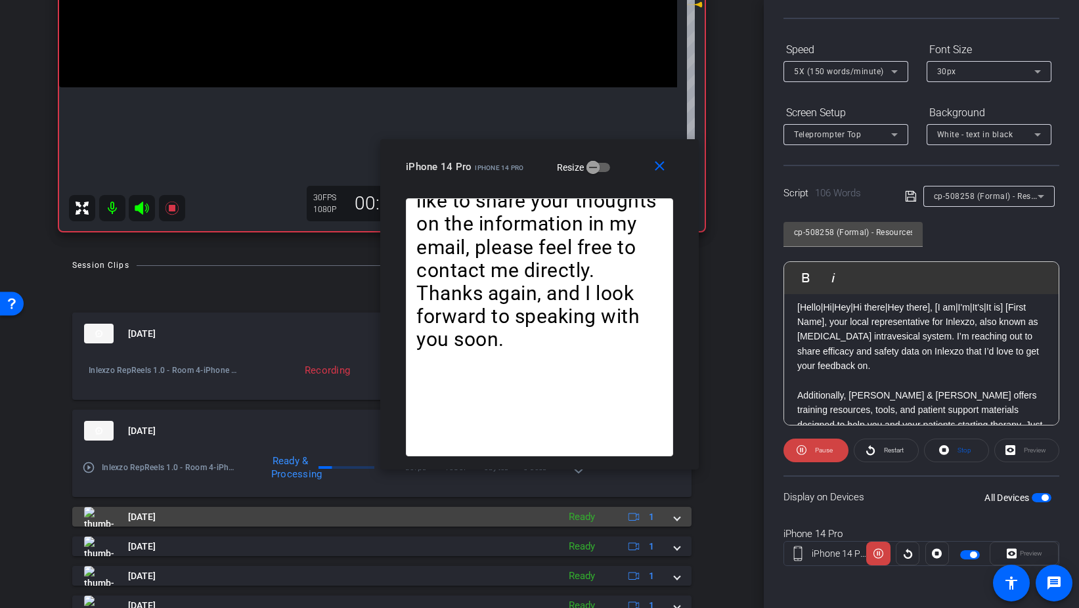  What do you see at coordinates (975, 135) in the screenshot?
I see `span: White - text in black` at bounding box center [975, 135].